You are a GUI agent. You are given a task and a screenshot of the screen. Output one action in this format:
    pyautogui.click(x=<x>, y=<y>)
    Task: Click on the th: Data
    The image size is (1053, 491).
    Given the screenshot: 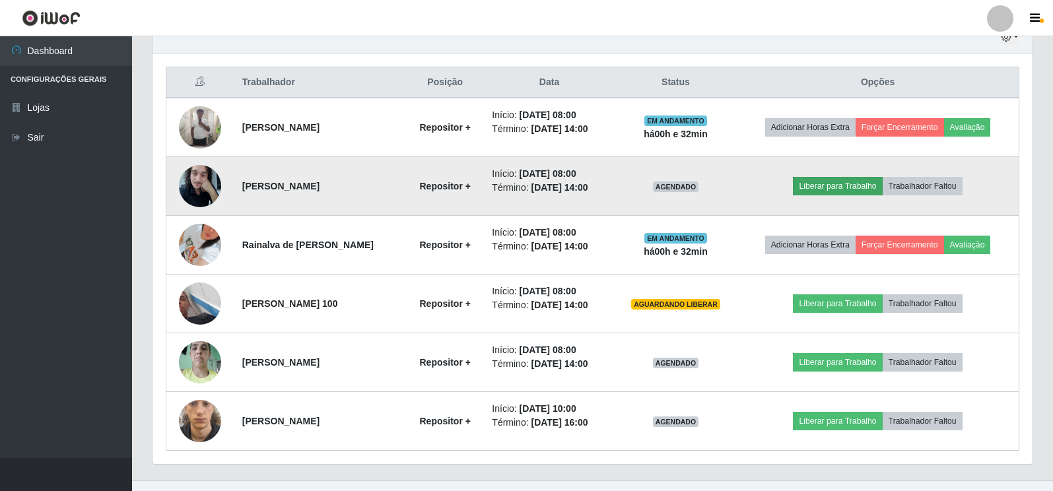 What is the action you would take?
    pyautogui.click(x=549, y=83)
    